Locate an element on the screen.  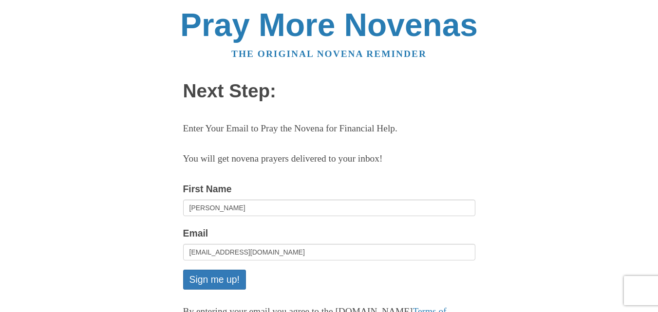
a: Pray More Novenas is located at coordinates (329, 25).